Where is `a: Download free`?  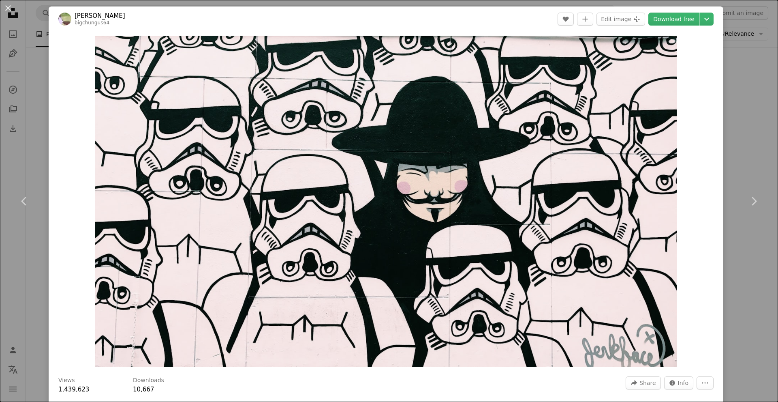
a: Download free is located at coordinates (674, 19).